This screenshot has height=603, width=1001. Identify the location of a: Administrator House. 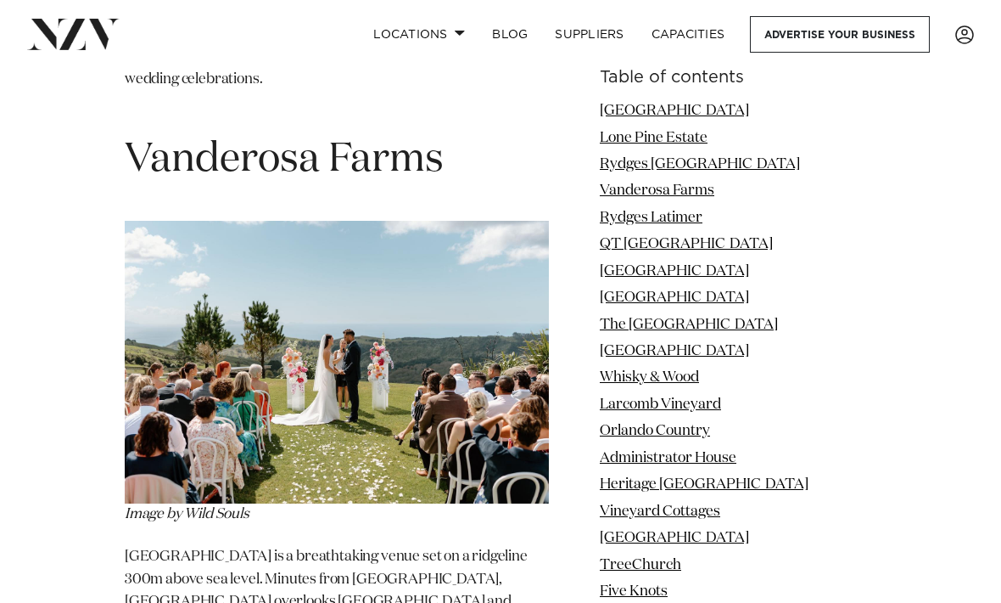
(668, 457).